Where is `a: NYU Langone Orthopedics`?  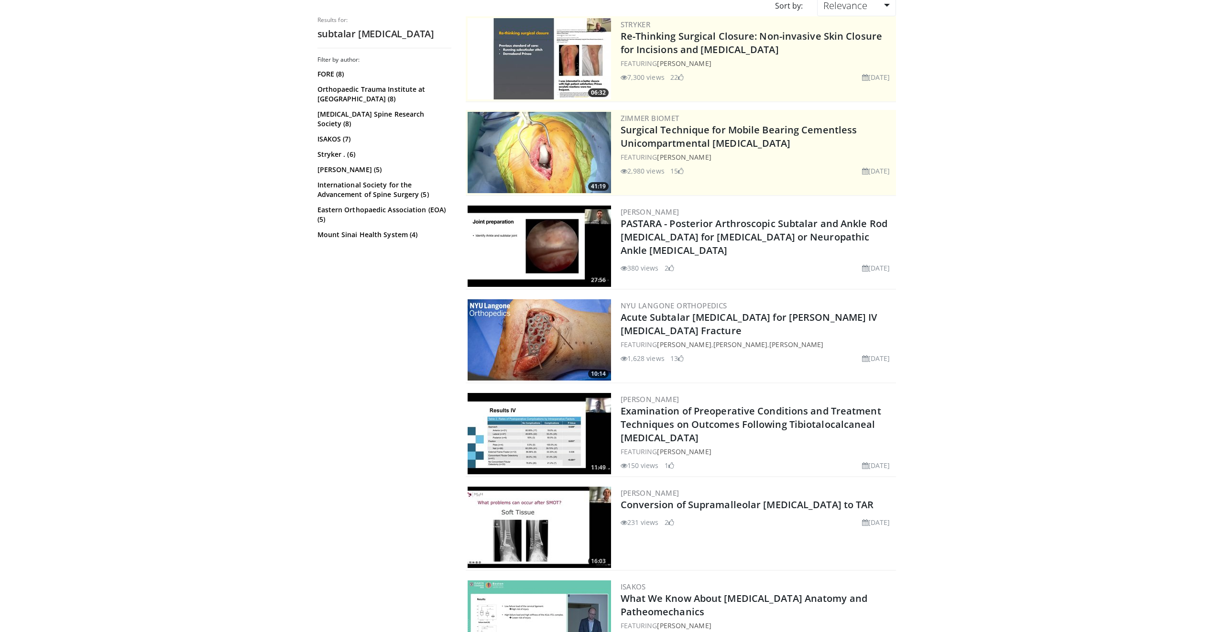
a: NYU Langone Orthopedics is located at coordinates (674, 306).